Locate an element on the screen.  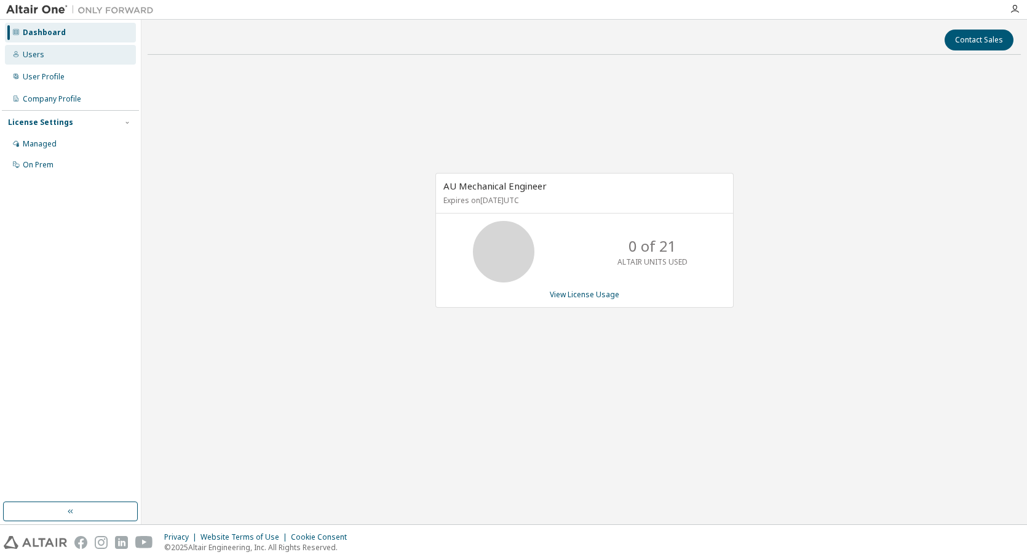
button: Contact Sales is located at coordinates (979, 40).